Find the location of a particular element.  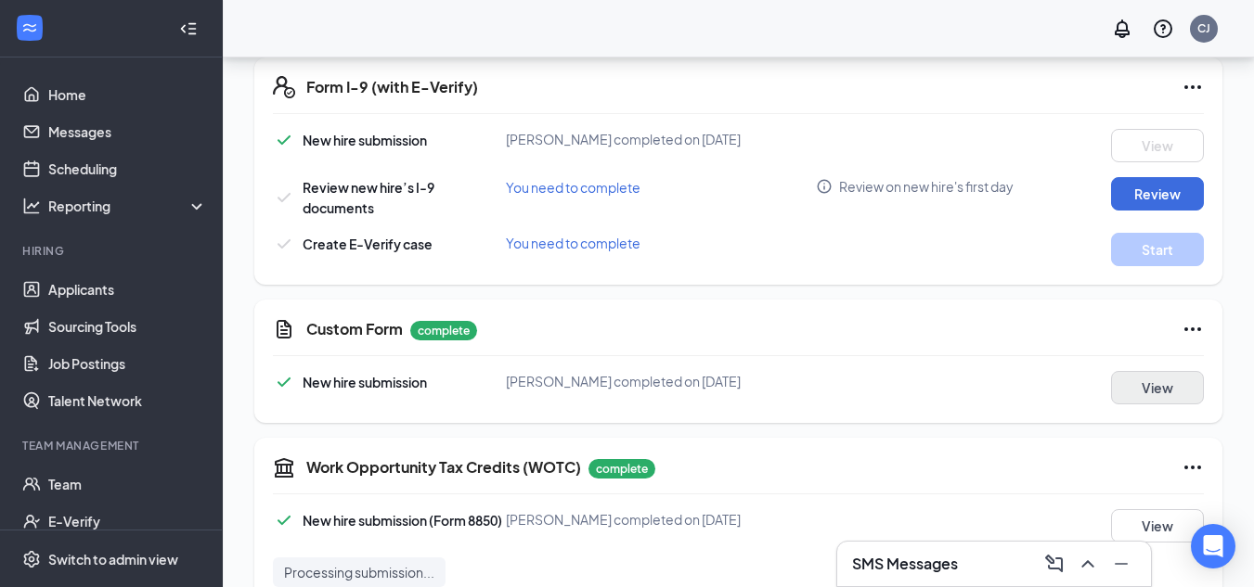

a: Team is located at coordinates (127, 484).